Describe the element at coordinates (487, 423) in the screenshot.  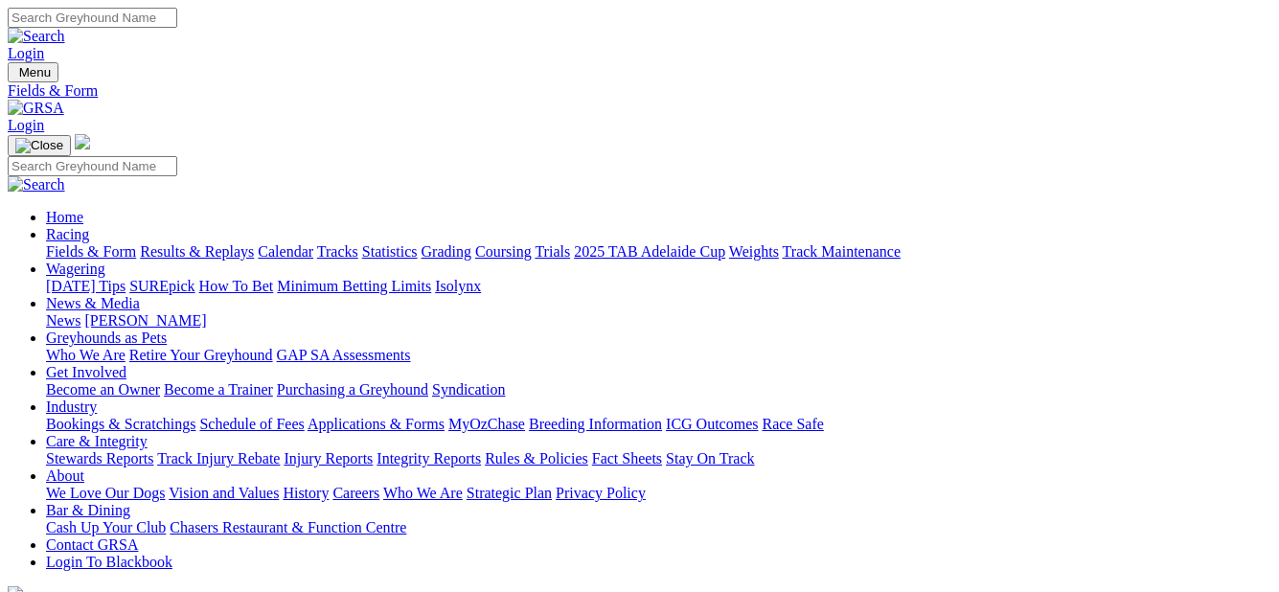
I see `a: MyOzChase` at that location.